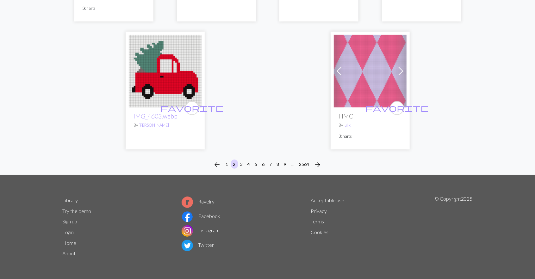 The height and width of the screenshot is (279, 535). Describe the element at coordinates (201, 216) in the screenshot. I see `a: Facebook` at that location.